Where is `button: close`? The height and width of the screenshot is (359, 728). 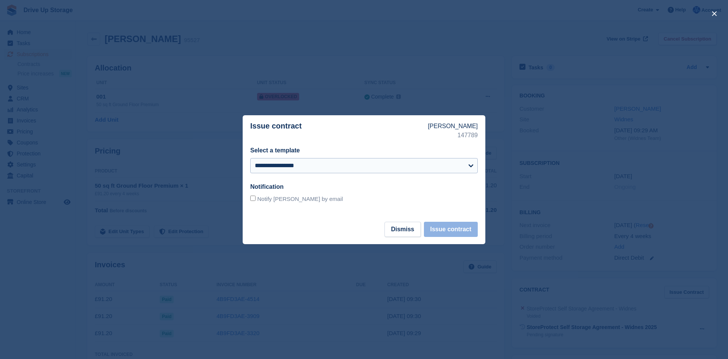
button: close is located at coordinates (715, 14).